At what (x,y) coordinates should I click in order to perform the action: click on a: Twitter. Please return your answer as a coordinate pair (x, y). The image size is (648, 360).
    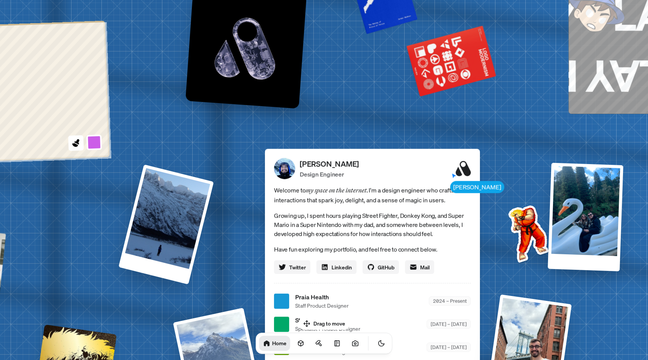
    Looking at the image, I should click on (292, 267).